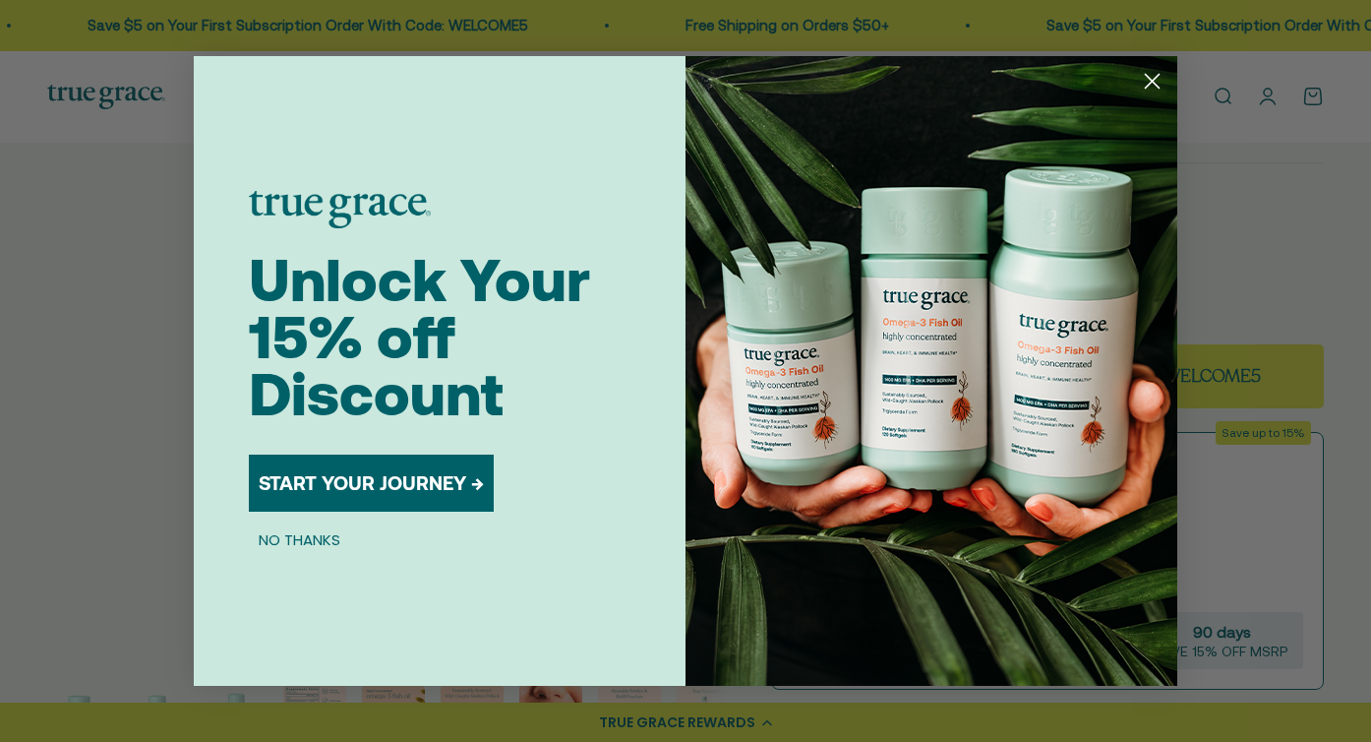 The image size is (1371, 742). Describe the element at coordinates (299, 539) in the screenshot. I see `button: NO THANKS` at that location.